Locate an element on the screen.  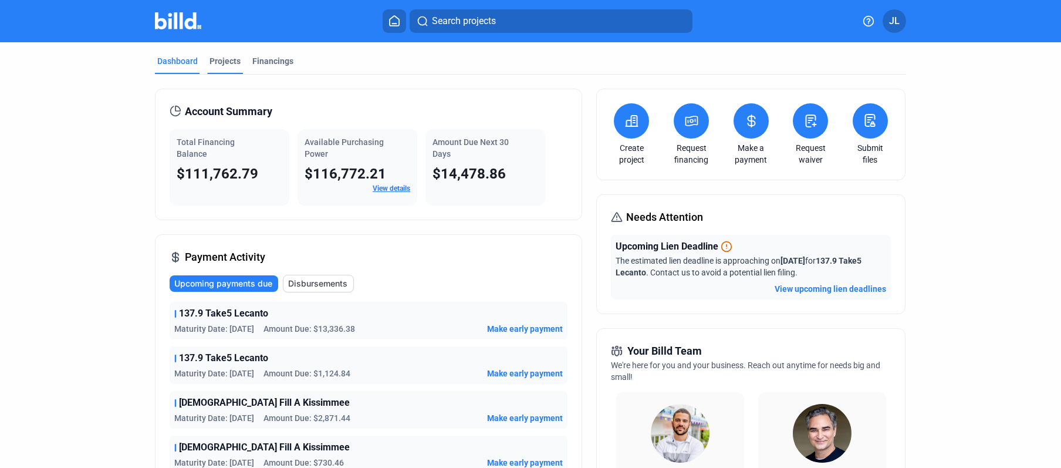
span: JL is located at coordinates (895, 21).